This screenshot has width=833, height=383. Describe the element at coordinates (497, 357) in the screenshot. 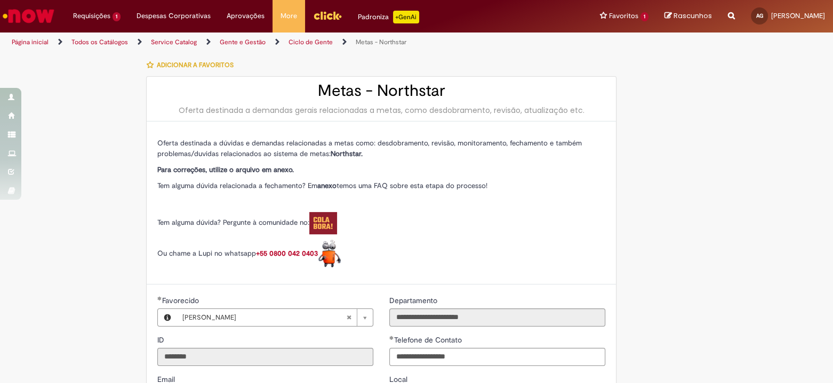

I see `input: Telefone de Contato` at that location.